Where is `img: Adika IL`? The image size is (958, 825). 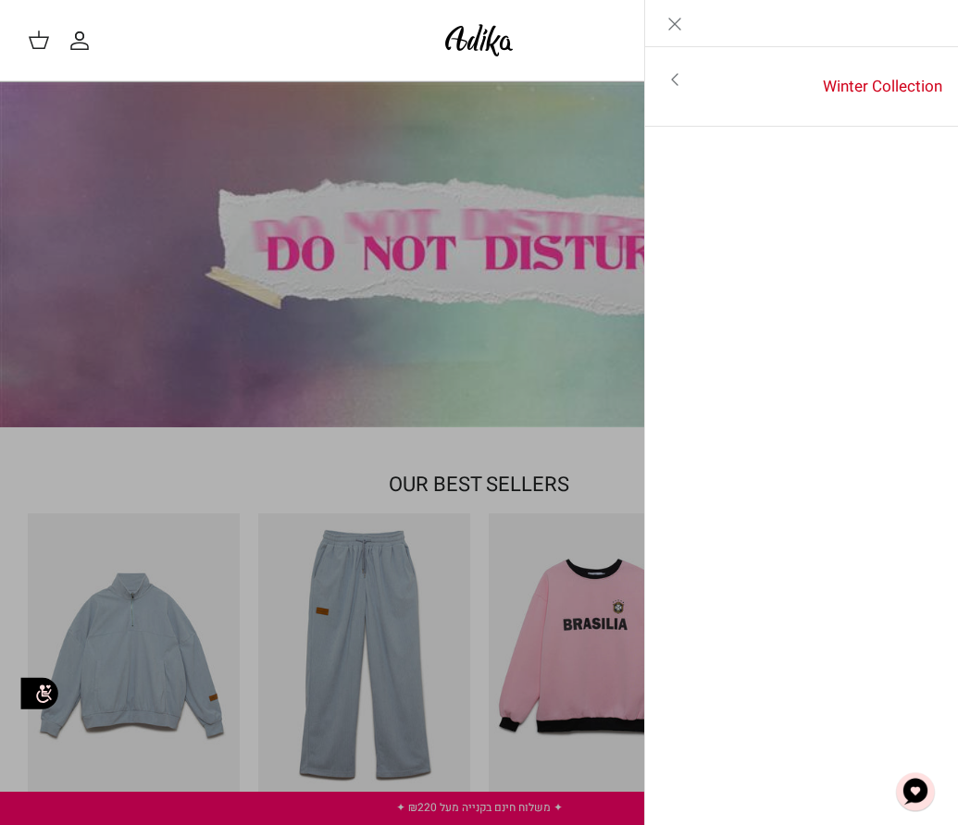
img: Adika IL is located at coordinates (478, 40).